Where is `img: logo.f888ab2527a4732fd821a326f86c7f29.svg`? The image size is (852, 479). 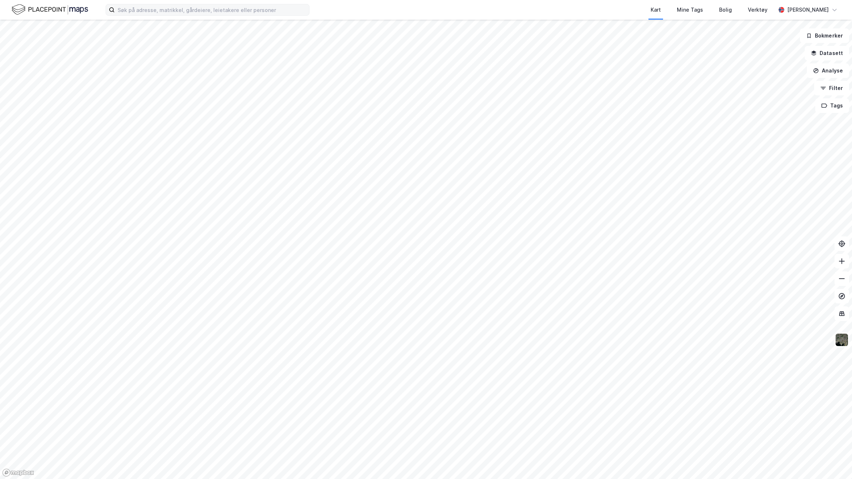 img: logo.f888ab2527a4732fd821a326f86c7f29.svg is located at coordinates (50, 9).